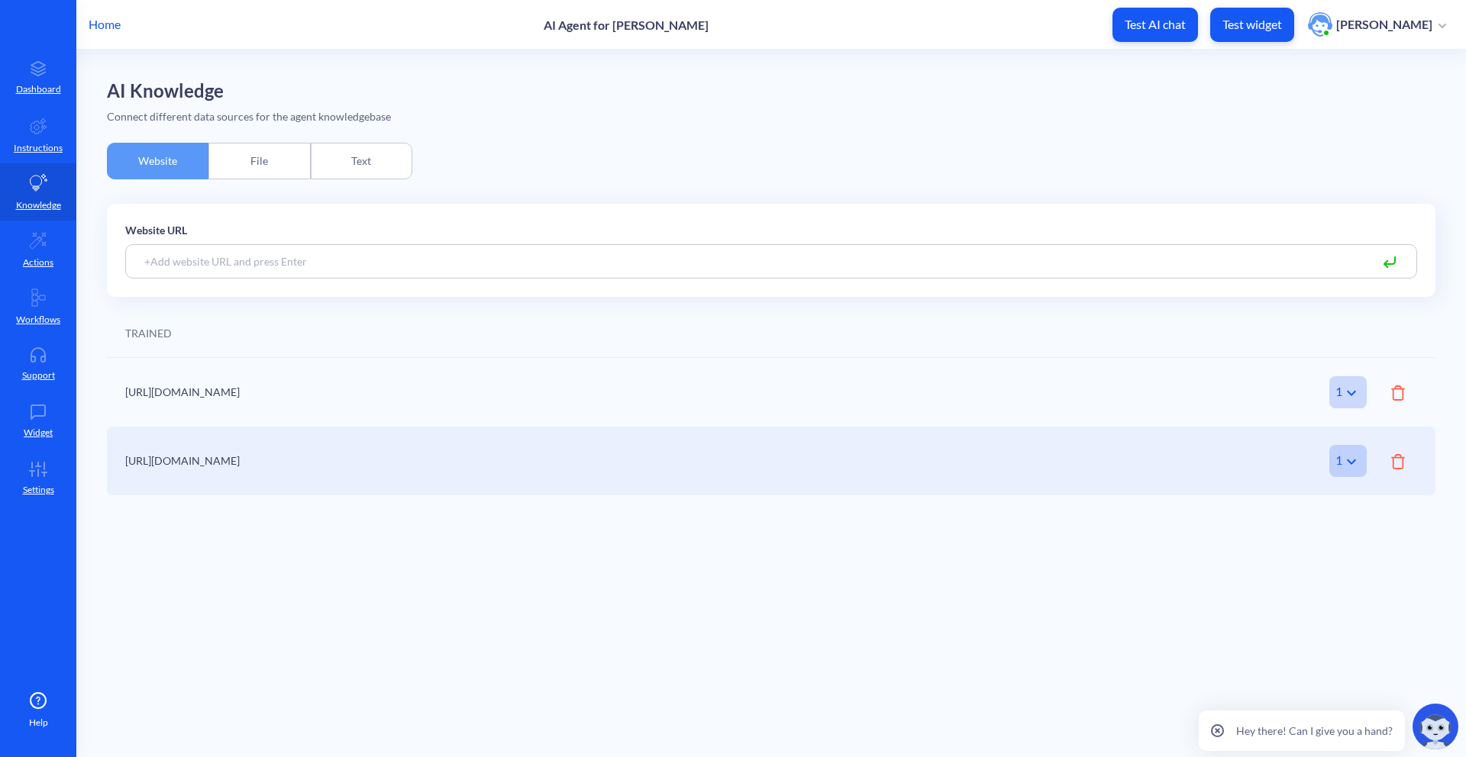 The width and height of the screenshot is (1466, 757). I want to click on p: Test widget, so click(1252, 24).